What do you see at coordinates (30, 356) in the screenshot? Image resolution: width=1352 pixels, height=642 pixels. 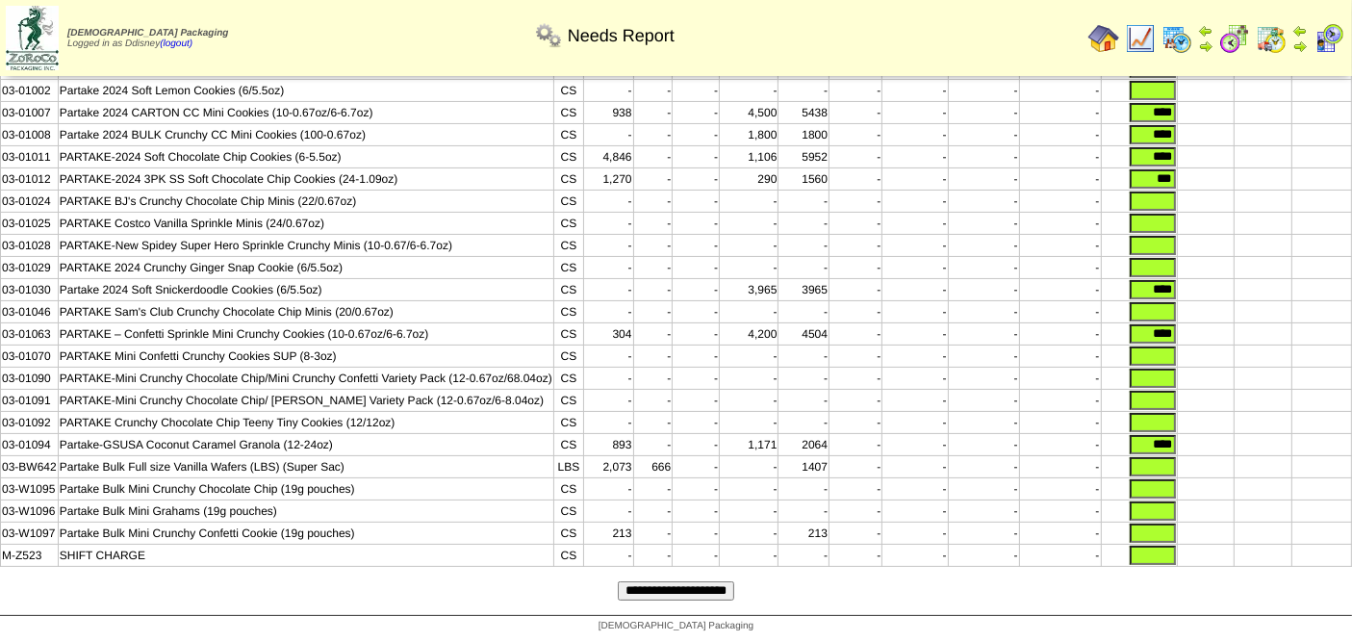 I see `td: 03-01070` at bounding box center [30, 356].